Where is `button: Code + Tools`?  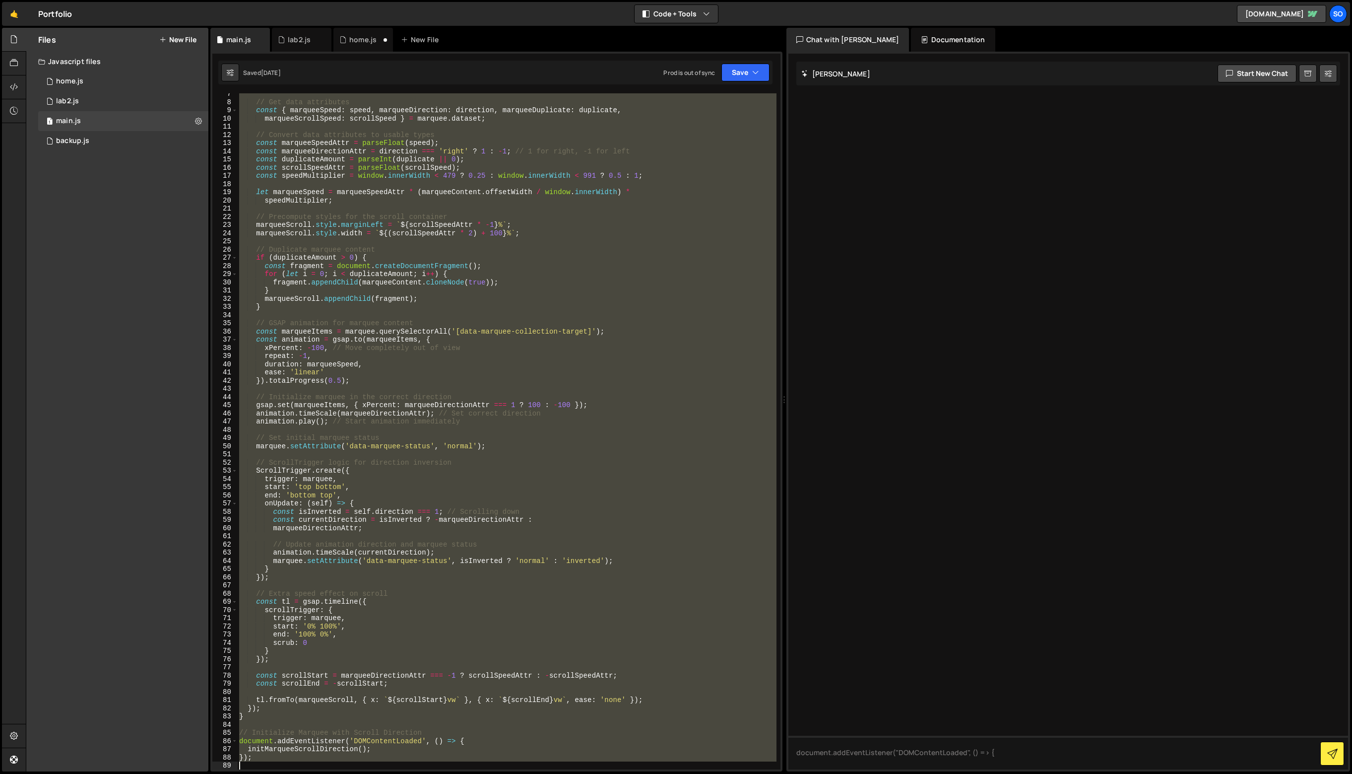
button: Code + Tools is located at coordinates (676, 14).